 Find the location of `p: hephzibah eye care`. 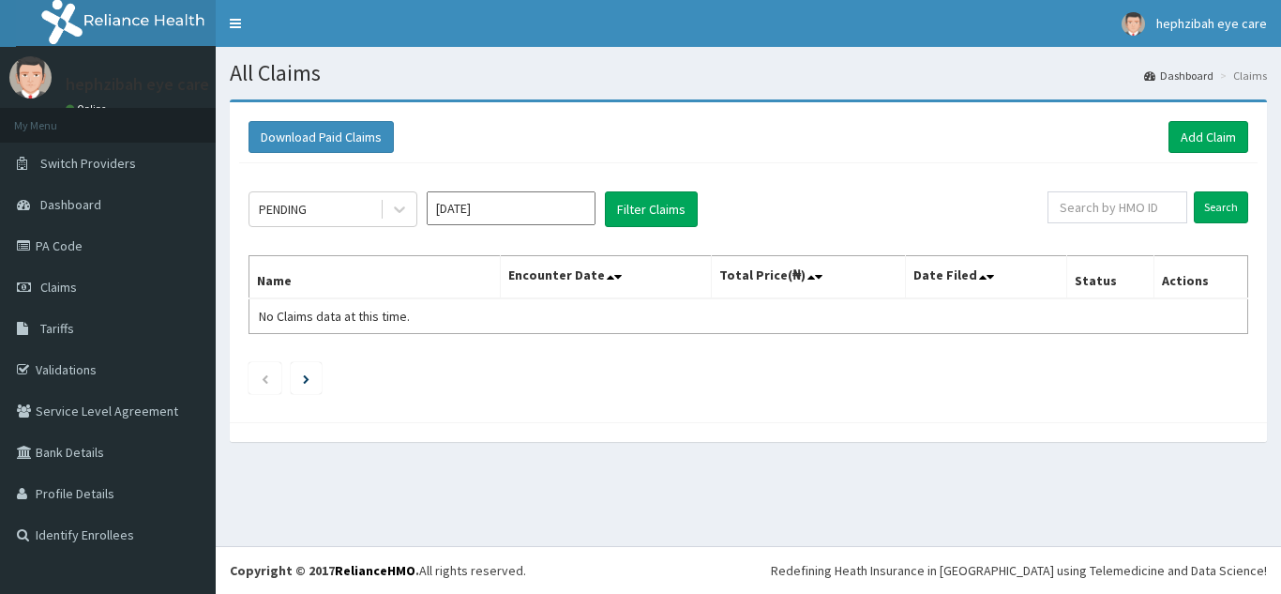

p: hephzibah eye care is located at coordinates (137, 84).